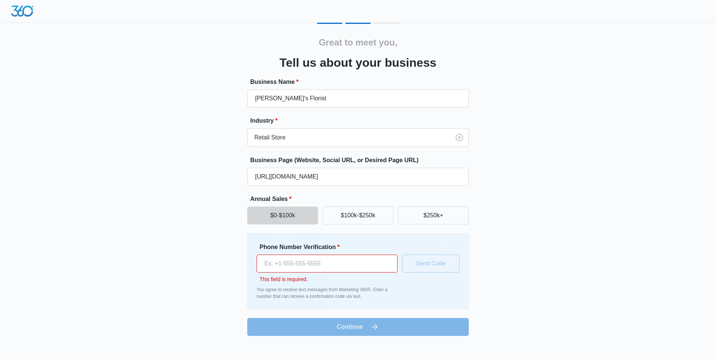  What do you see at coordinates (361, 121) in the screenshot?
I see `label: Industry` at bounding box center [361, 121].